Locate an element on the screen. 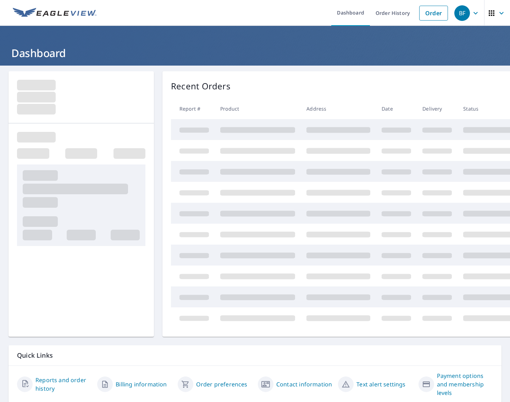 The width and height of the screenshot is (510, 402). h1: Dashboard is located at coordinates (255, 53).